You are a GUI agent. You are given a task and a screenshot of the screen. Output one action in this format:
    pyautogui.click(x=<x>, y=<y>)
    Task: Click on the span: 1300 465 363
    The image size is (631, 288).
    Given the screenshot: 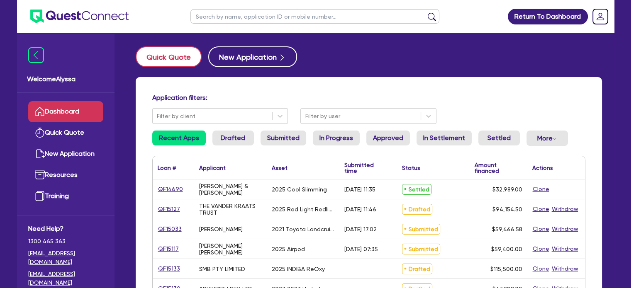 What is the action you would take?
    pyautogui.click(x=66, y=242)
    